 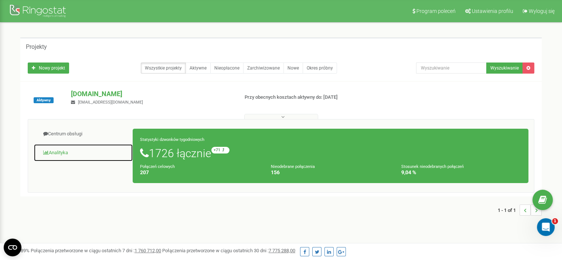 I want to click on h1: 1726 łącznie, so click(x=330, y=153).